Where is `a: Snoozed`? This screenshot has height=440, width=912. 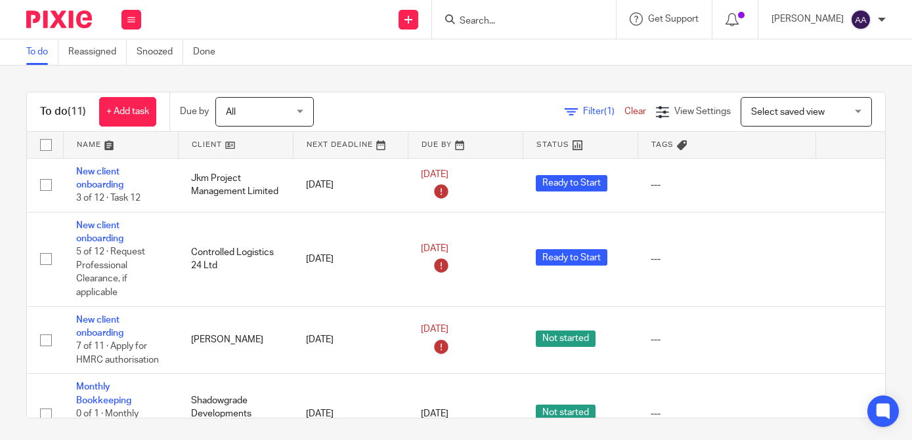 a: Snoozed is located at coordinates (159, 52).